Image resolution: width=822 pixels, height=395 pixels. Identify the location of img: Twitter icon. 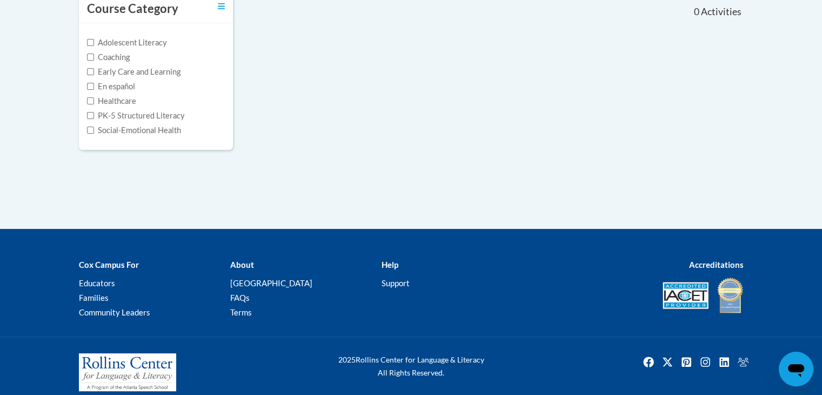
(668, 362).